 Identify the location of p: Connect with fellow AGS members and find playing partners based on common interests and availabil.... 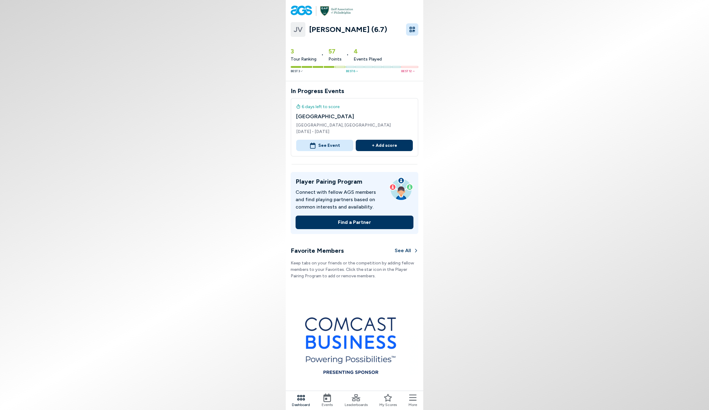
(340, 199).